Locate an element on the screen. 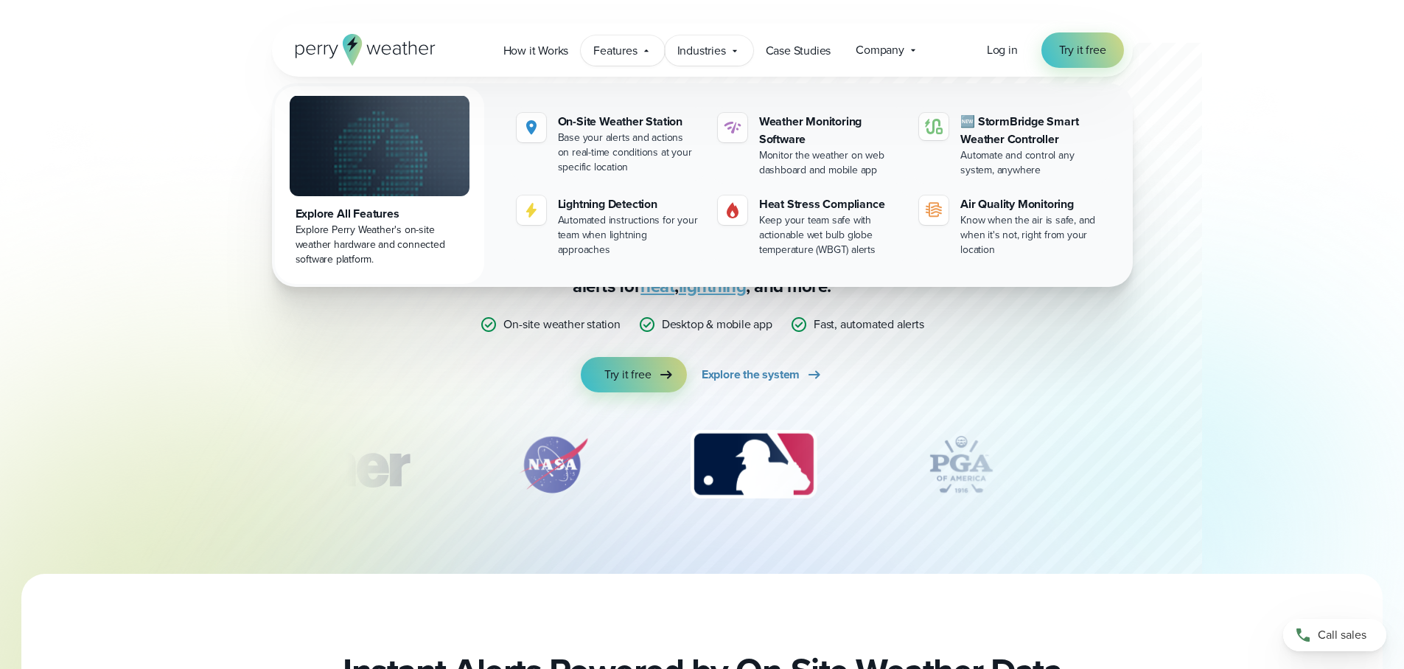  span: Explore the system is located at coordinates (750, 374).